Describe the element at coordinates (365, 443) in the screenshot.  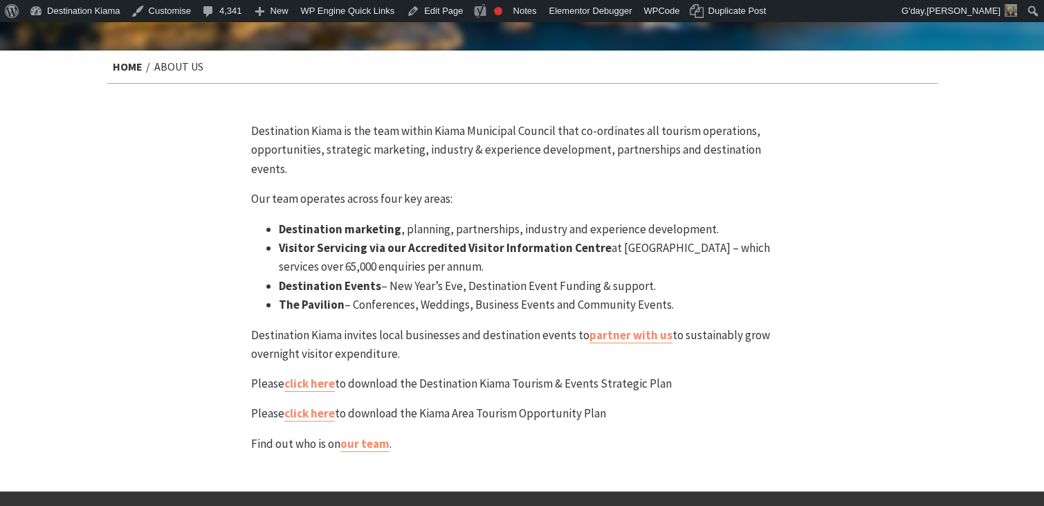
I see `a: our team` at that location.